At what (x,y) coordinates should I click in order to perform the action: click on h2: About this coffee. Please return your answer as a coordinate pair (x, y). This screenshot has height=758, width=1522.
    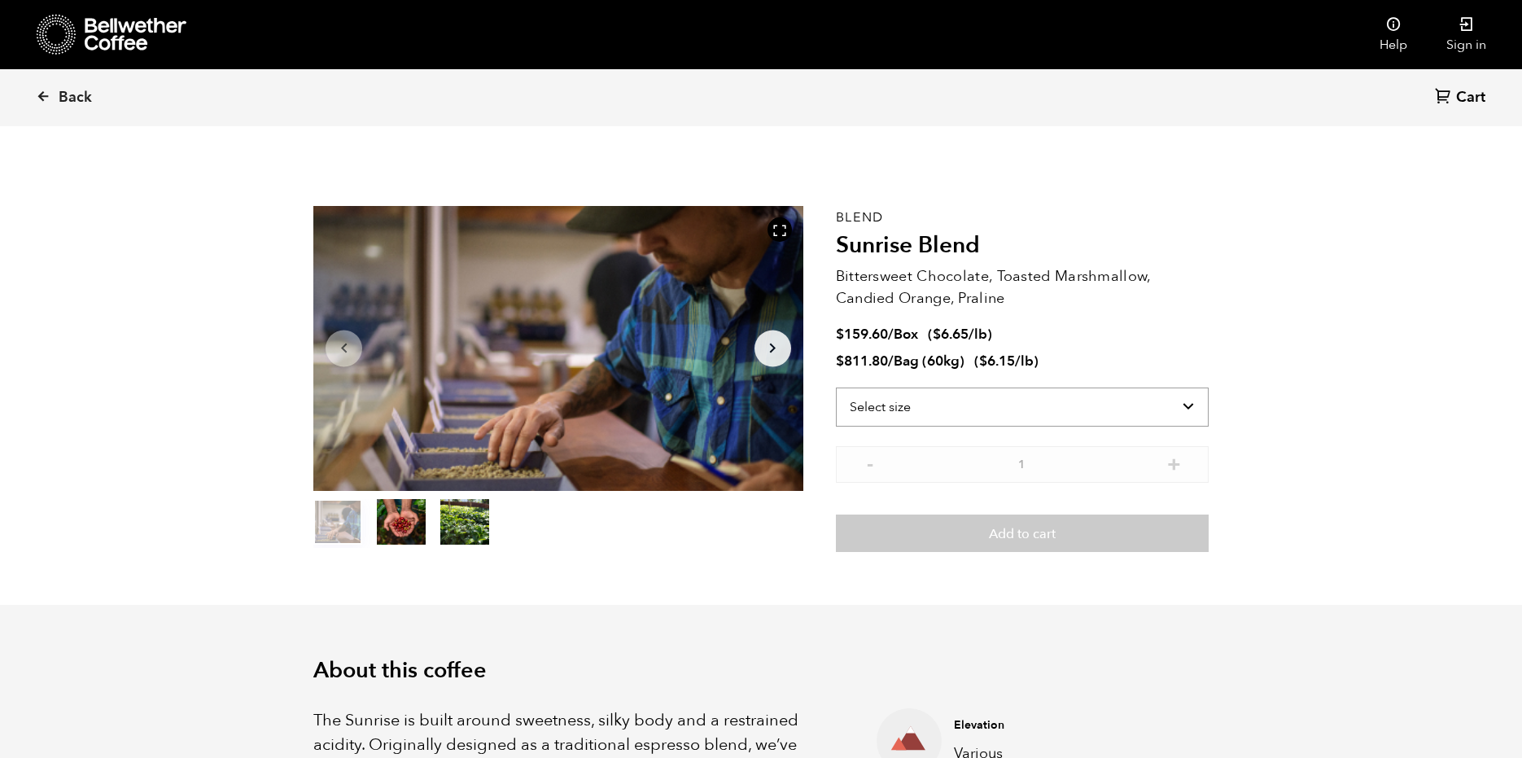
    Looking at the image, I should click on (761, 671).